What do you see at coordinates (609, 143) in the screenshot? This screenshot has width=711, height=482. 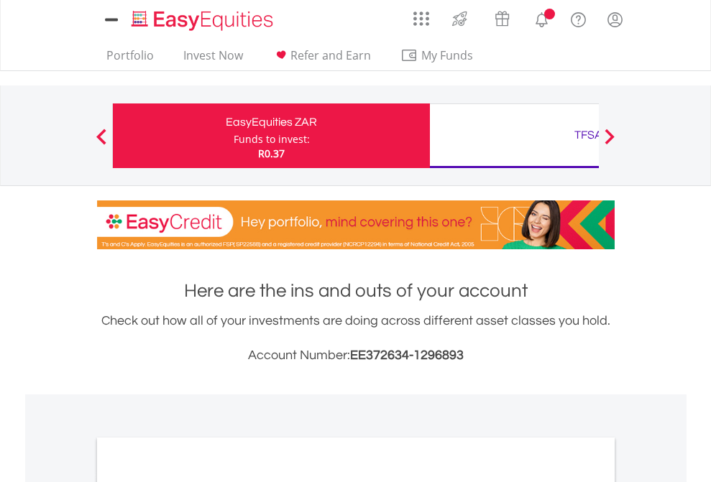 I see `button: Next` at bounding box center [609, 143].